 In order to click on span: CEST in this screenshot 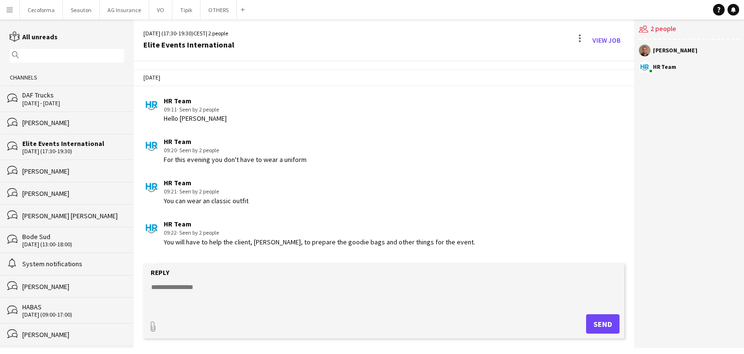, I will do `click(200, 33)`.